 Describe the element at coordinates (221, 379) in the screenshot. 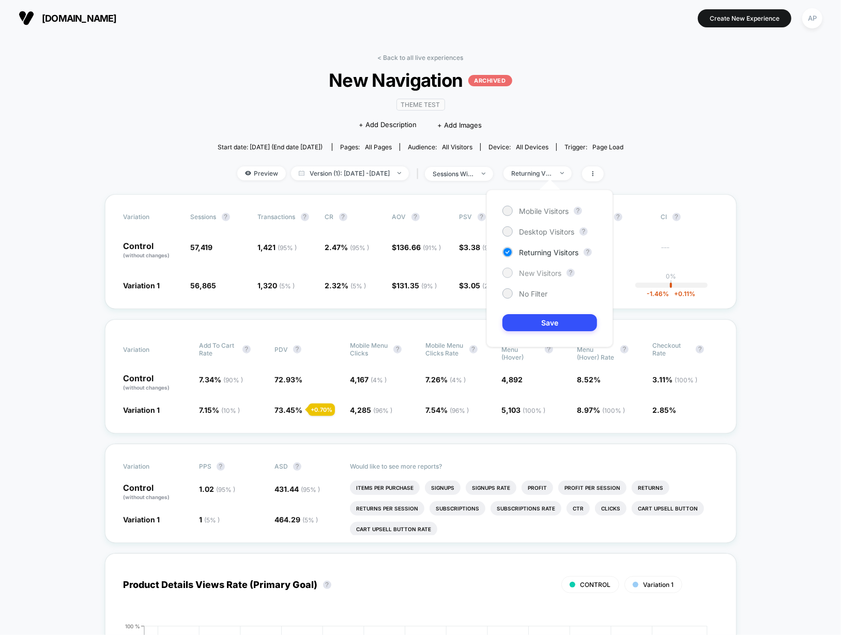

I see `span: 7.34 %` at that location.